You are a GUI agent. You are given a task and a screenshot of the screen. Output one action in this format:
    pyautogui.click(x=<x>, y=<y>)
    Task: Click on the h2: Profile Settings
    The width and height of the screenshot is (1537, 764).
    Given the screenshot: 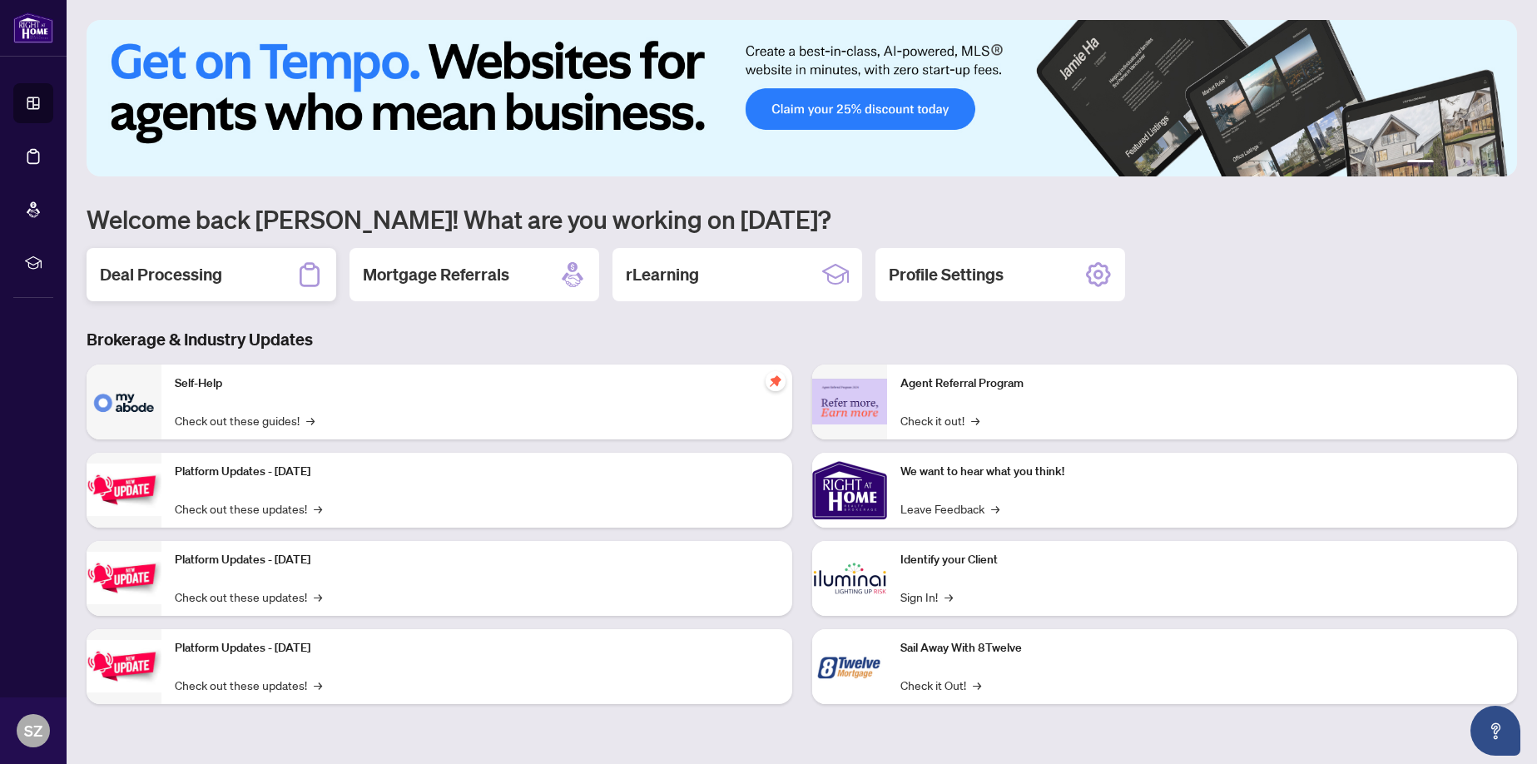 What is the action you would take?
    pyautogui.click(x=946, y=275)
    